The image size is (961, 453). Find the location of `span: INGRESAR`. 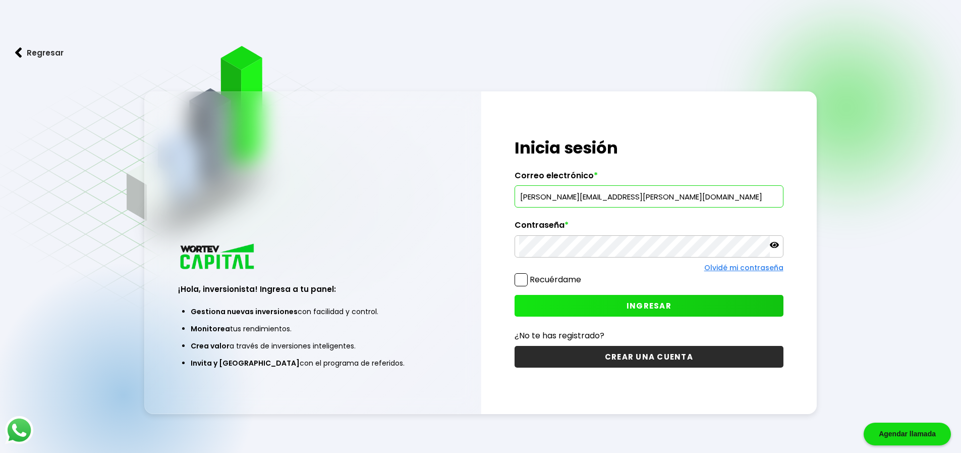

span: INGRESAR is located at coordinates (649, 305).